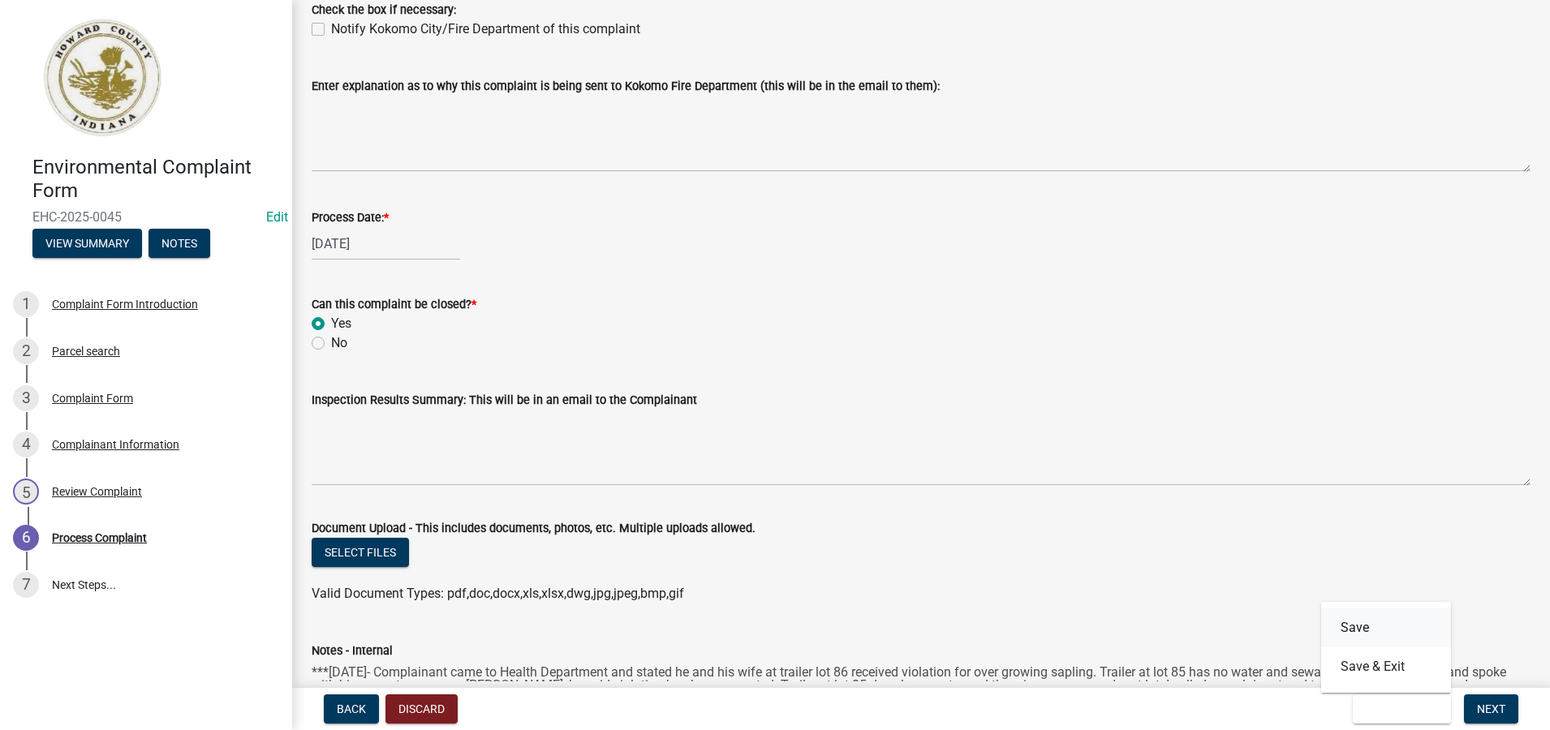  I want to click on div: Save & Exit, so click(1386, 648).